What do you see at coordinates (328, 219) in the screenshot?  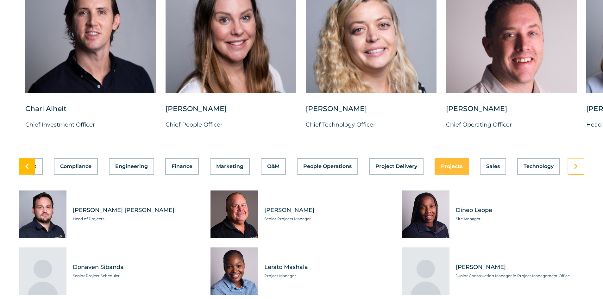 I see `span: Senior Projects Manager` at bounding box center [328, 219].